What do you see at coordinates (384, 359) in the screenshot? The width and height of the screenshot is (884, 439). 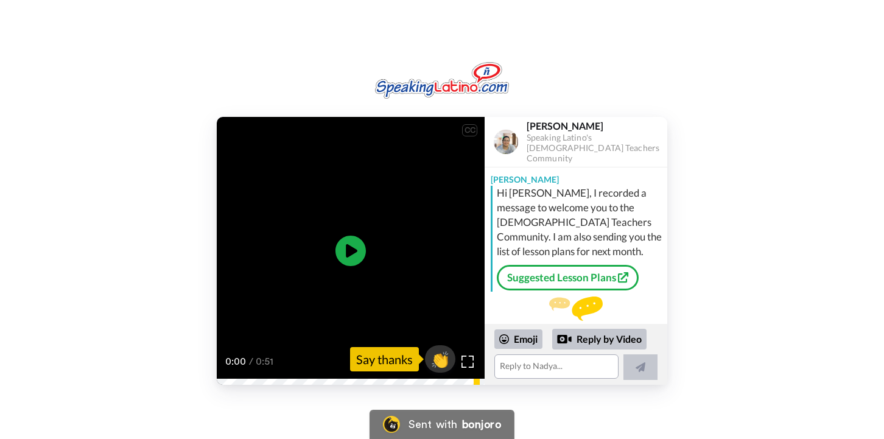 I see `div: Say thanks` at bounding box center [384, 359].